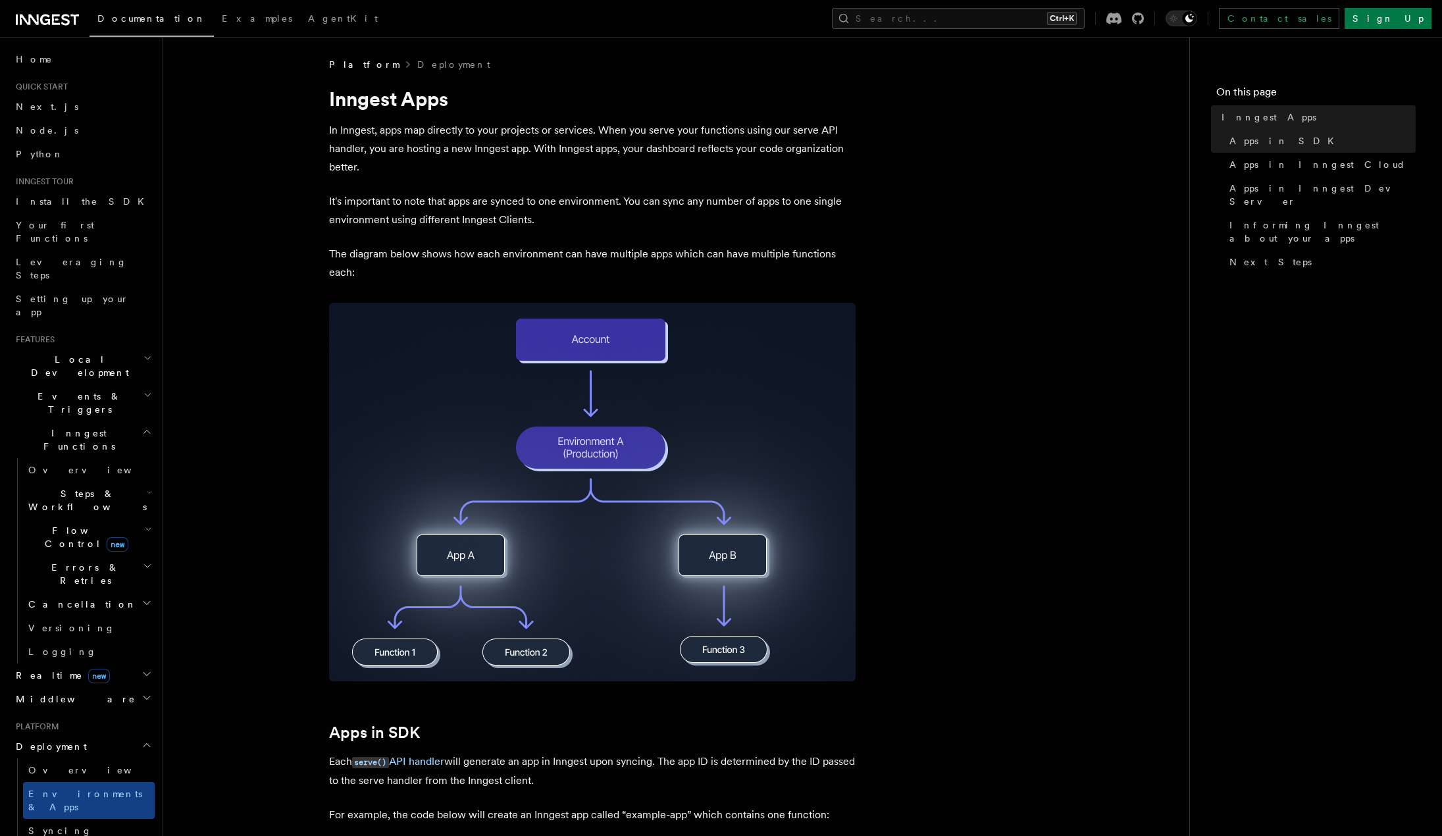 The height and width of the screenshot is (836, 1442). Describe the element at coordinates (39, 87) in the screenshot. I see `span: Quick start` at that location.